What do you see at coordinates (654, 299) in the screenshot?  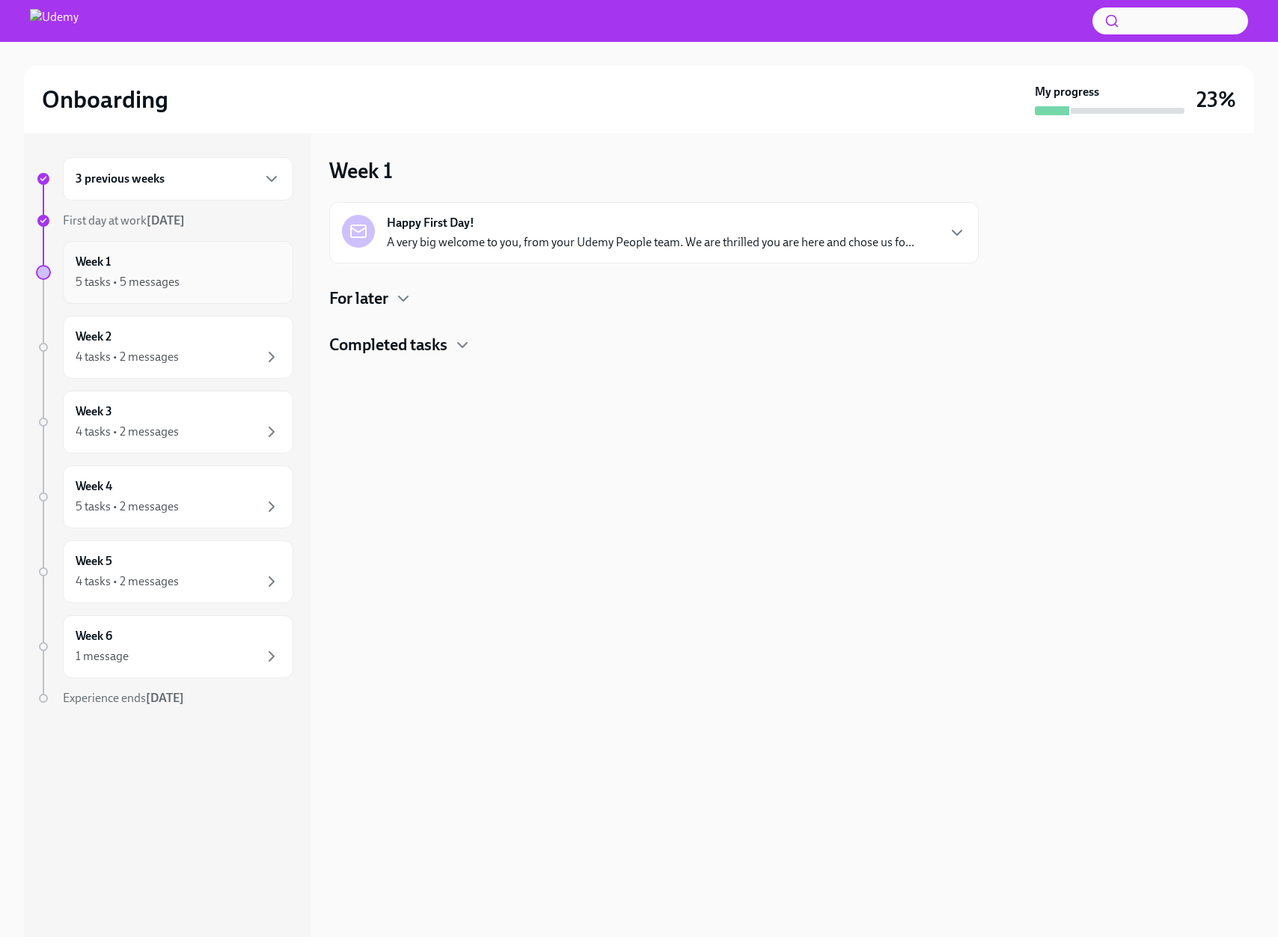 I see `div: For later` at bounding box center [654, 299].